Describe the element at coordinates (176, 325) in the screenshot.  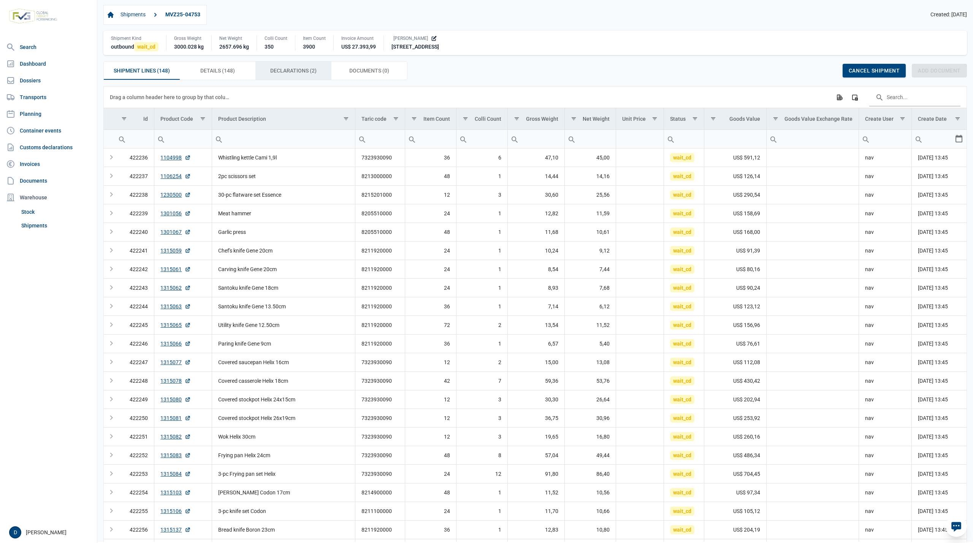
I see `a: 1315065` at that location.